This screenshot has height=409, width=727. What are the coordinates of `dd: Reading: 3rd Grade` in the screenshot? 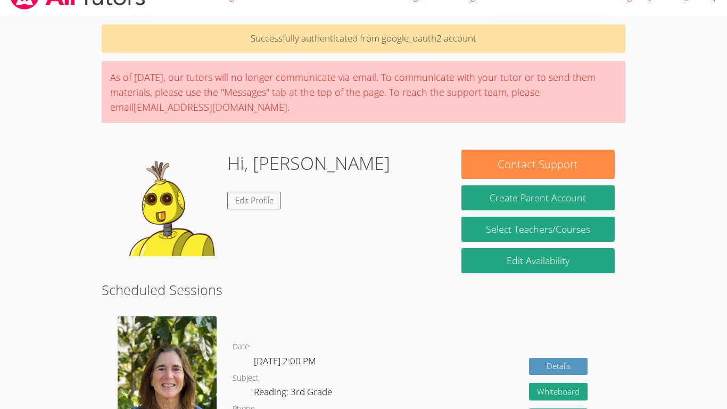 It's located at (294, 393).